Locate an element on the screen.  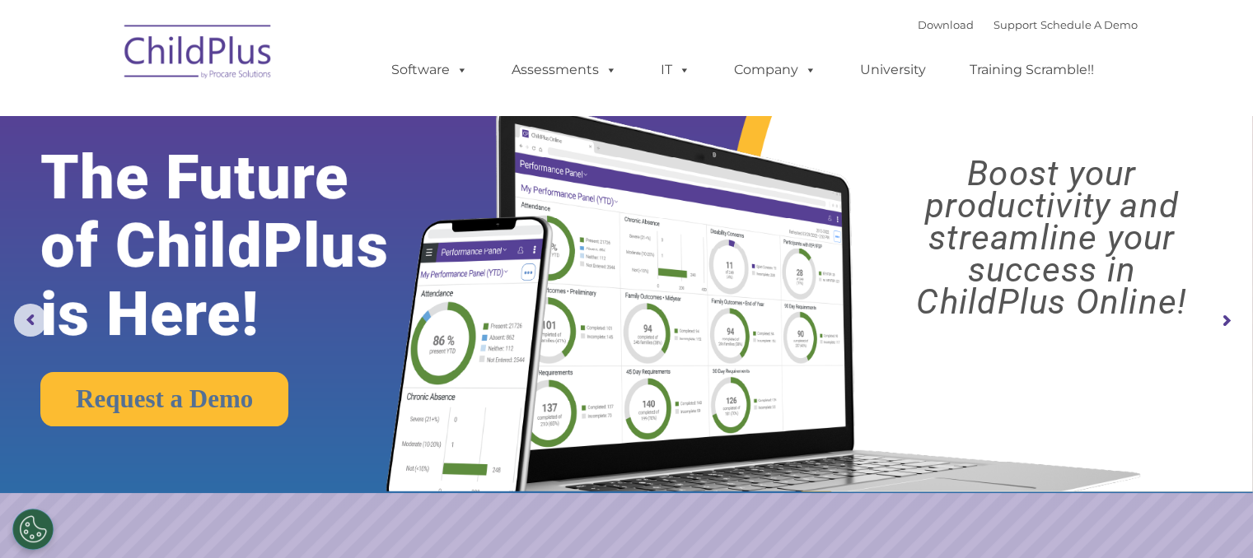
a: Download is located at coordinates (945, 25).